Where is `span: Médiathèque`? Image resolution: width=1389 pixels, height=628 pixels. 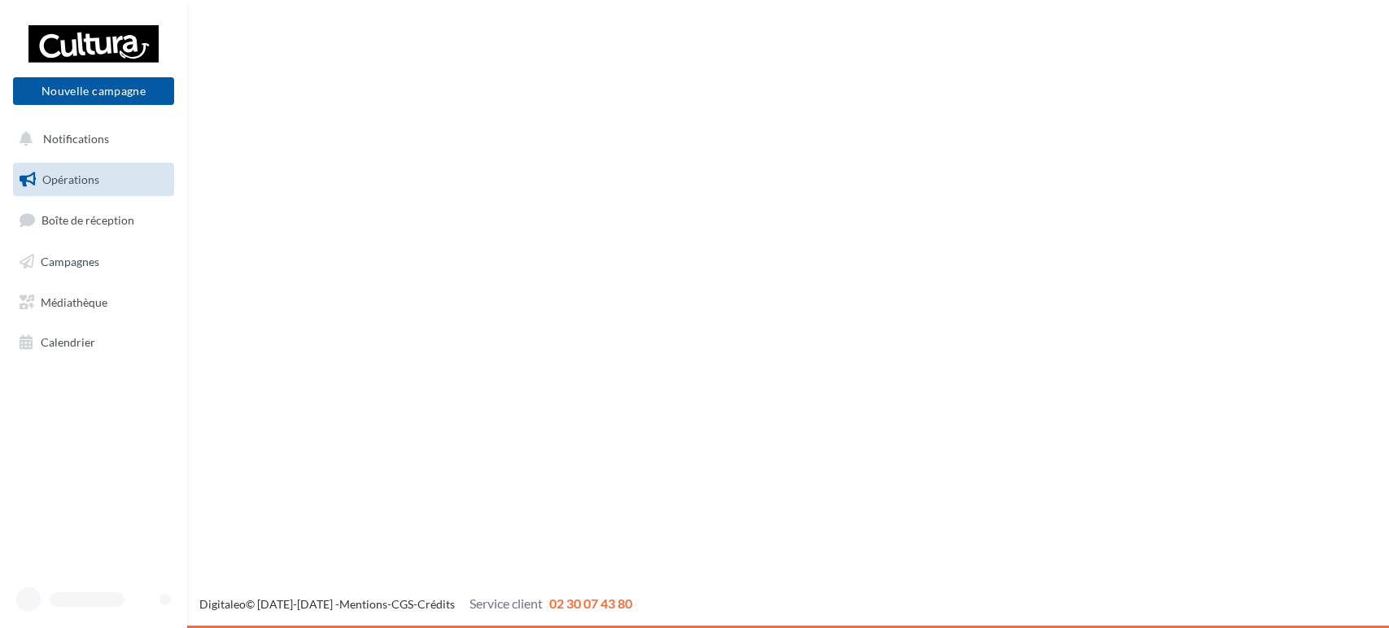 span: Médiathèque is located at coordinates (74, 301).